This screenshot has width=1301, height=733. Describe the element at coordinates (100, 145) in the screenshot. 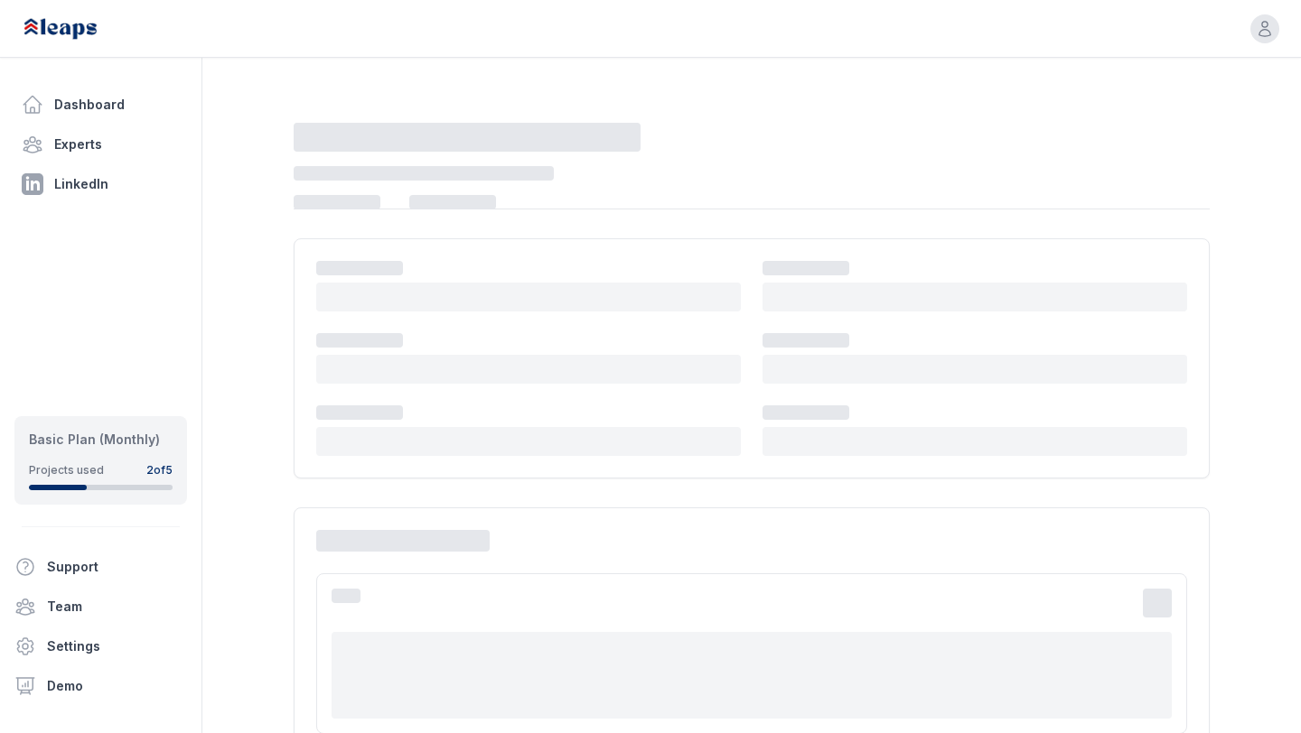

I see `a: Experts` at that location.